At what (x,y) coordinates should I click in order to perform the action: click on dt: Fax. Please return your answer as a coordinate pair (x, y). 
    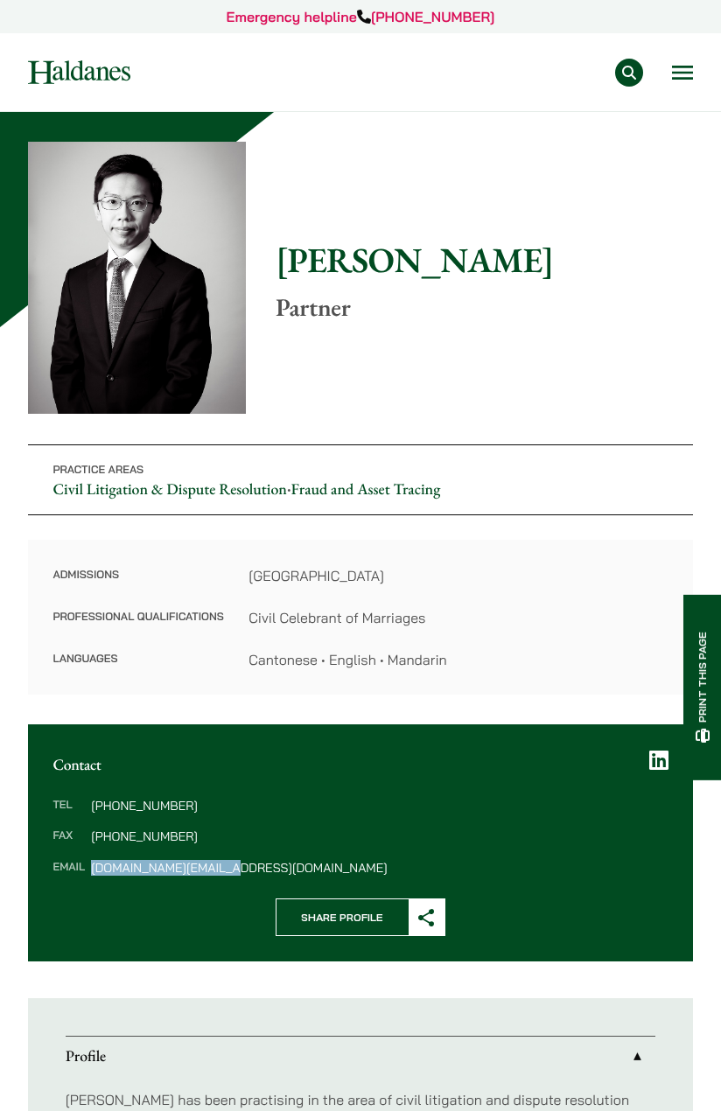
    Looking at the image, I should click on (68, 846).